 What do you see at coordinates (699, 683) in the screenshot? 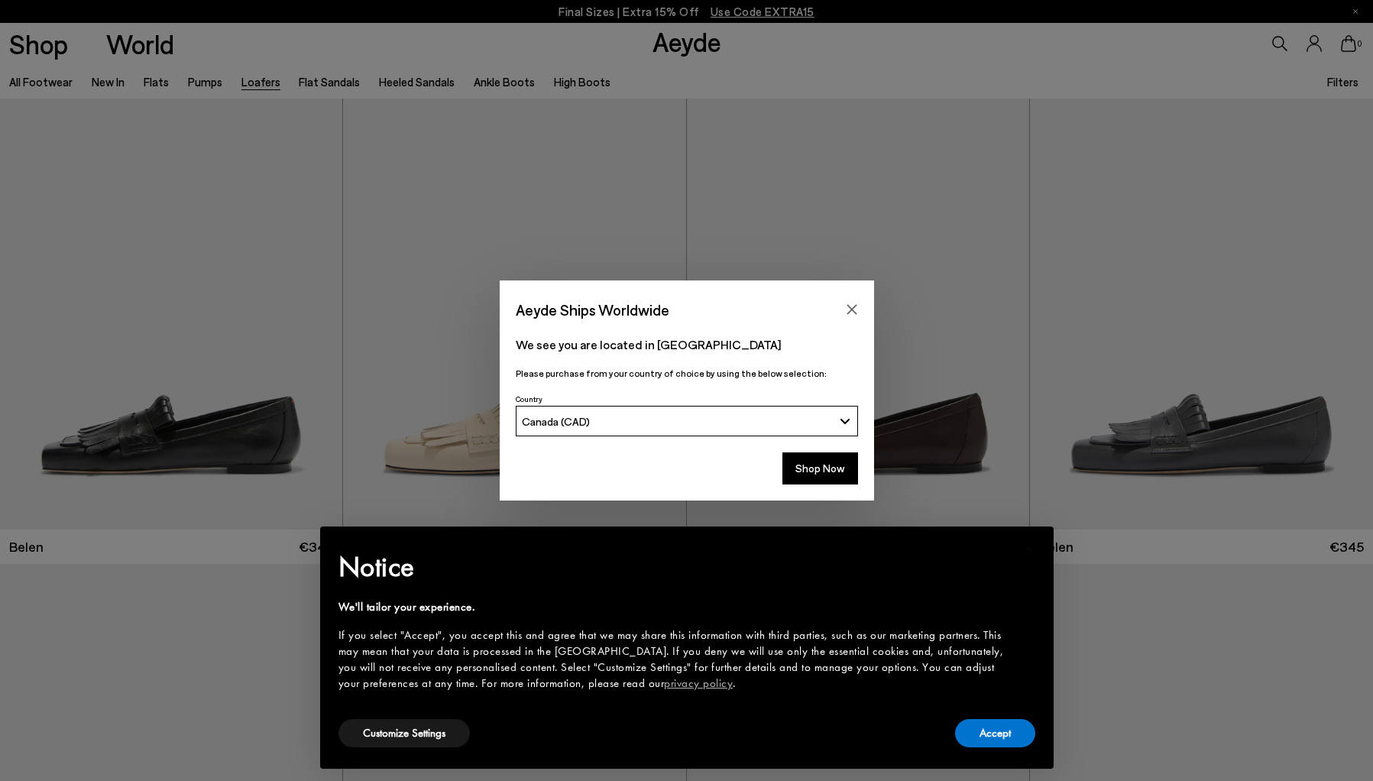
I see `a: privacy policy` at bounding box center [699, 683].